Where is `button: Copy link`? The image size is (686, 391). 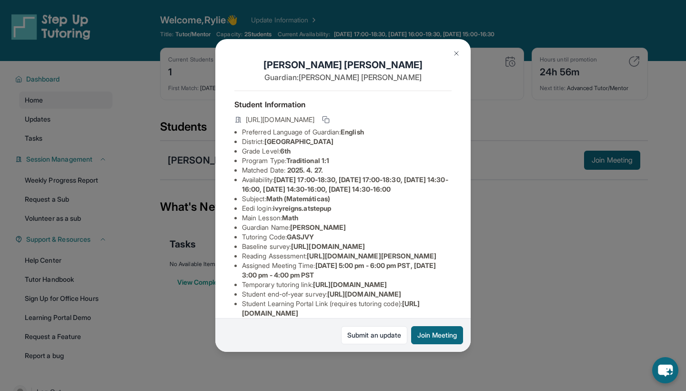 button: Copy link is located at coordinates (326, 120).